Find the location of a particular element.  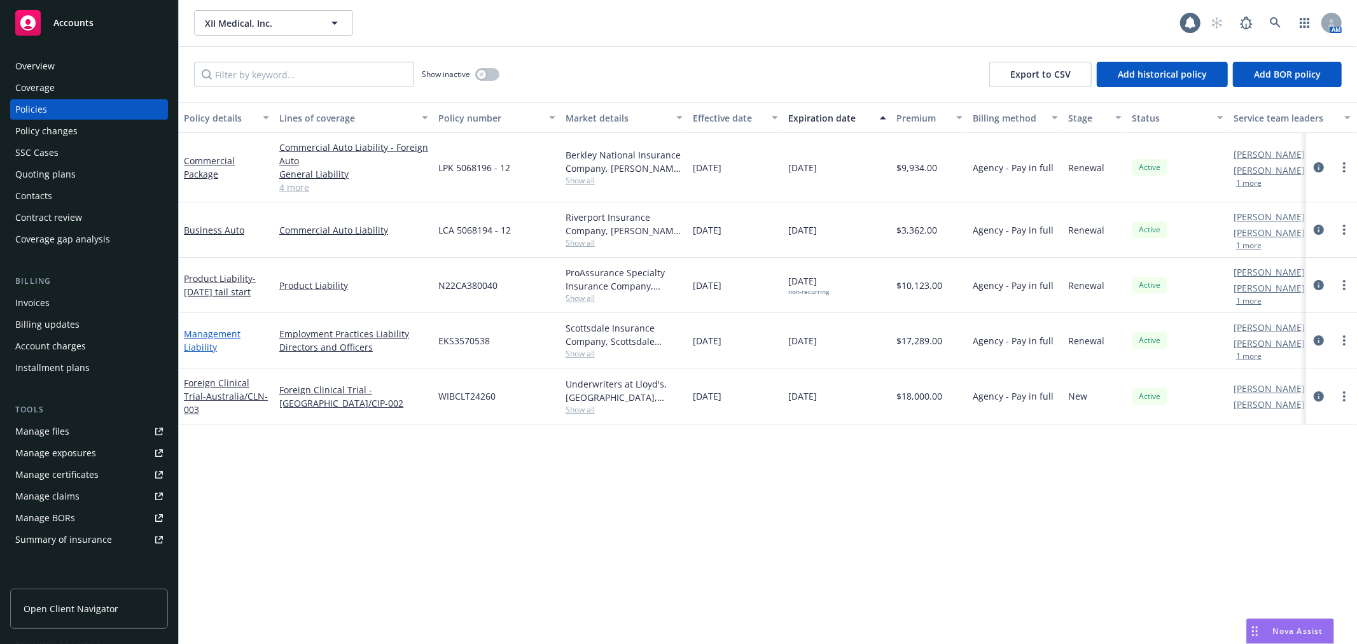

button: Status is located at coordinates (1177, 118).